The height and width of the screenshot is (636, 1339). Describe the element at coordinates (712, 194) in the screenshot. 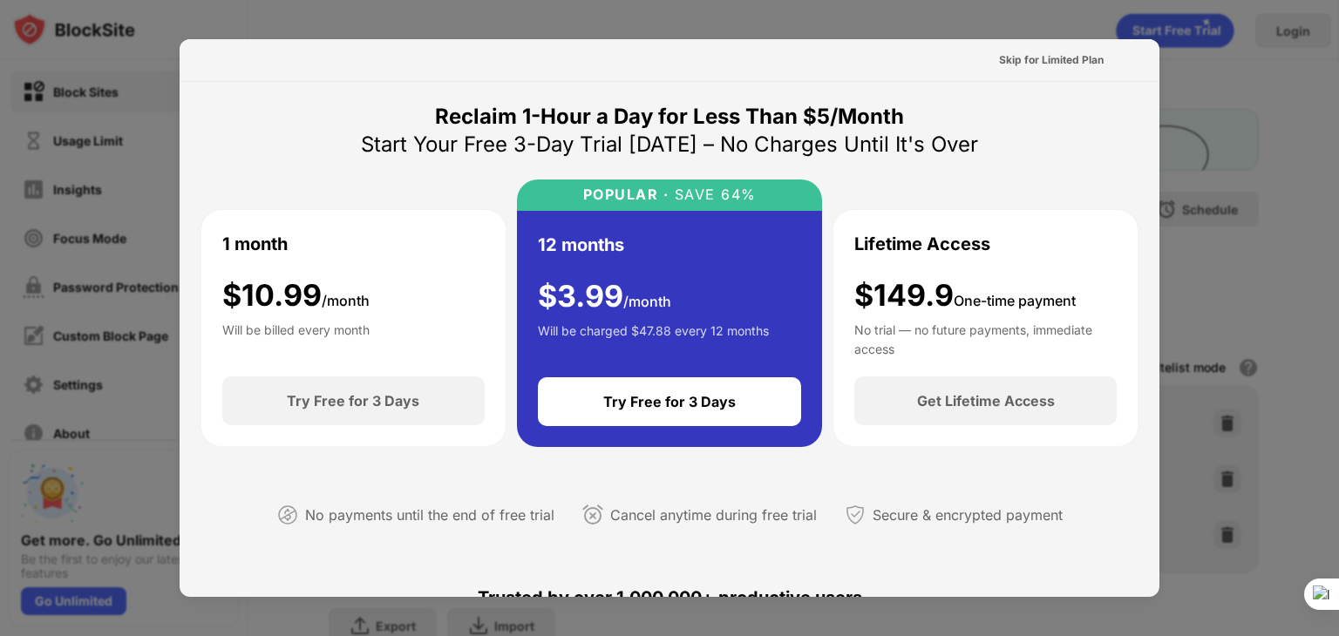

I see `div: SAVE 64%` at that location.